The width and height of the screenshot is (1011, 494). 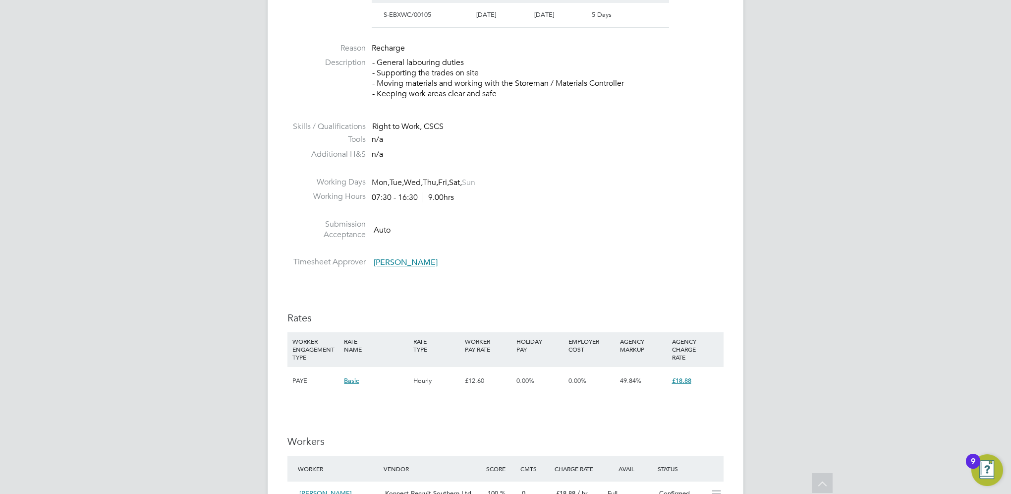 I want to click on div: PAYE, so click(x=316, y=381).